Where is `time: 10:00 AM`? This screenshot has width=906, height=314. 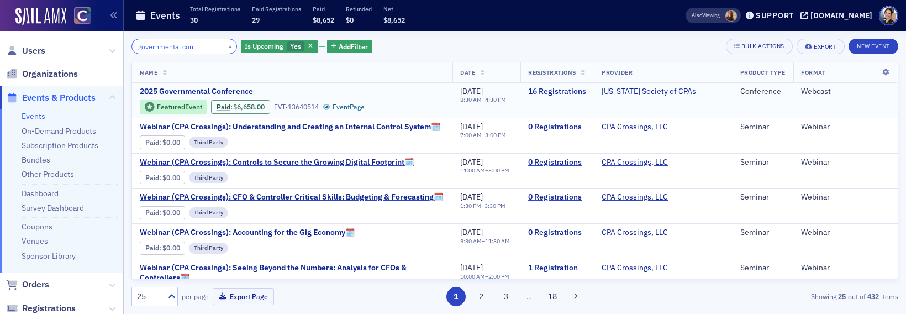
time: 10:00 AM is located at coordinates (472, 276).